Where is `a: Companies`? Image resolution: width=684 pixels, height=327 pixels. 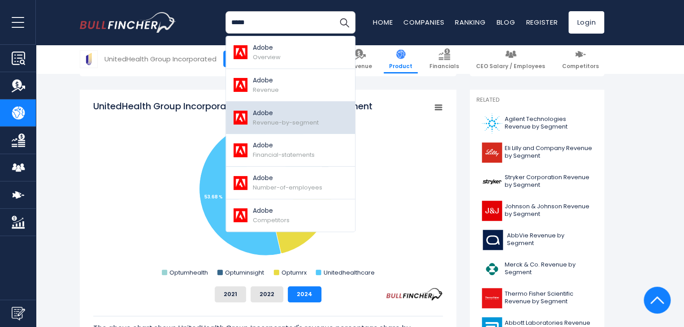
a: Companies is located at coordinates (424, 22).